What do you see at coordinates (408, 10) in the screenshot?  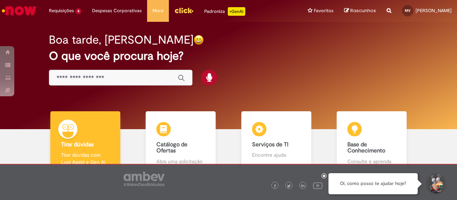 I see `span: MV` at bounding box center [408, 10].